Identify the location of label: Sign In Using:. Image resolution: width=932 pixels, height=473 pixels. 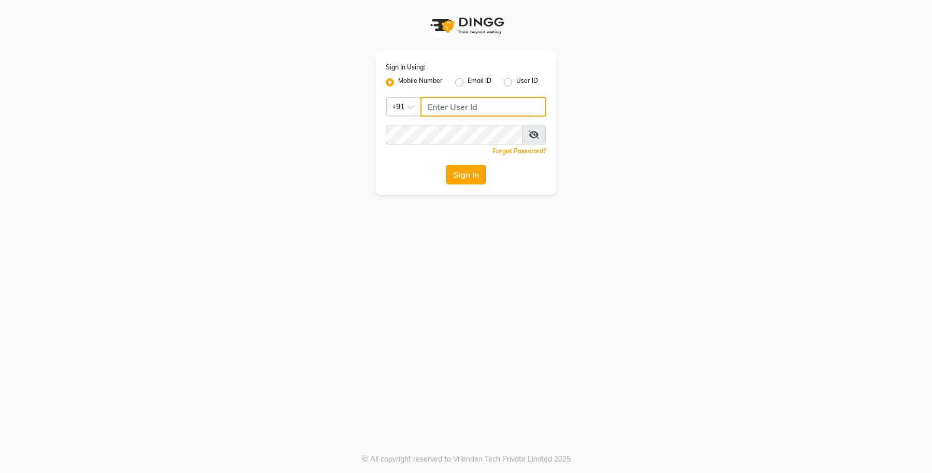
(406, 67).